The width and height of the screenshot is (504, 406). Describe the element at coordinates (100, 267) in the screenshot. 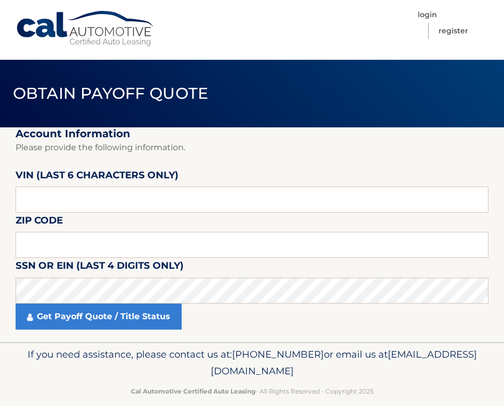

I see `label: SSN or EIN (last 4 digits only)` at that location.